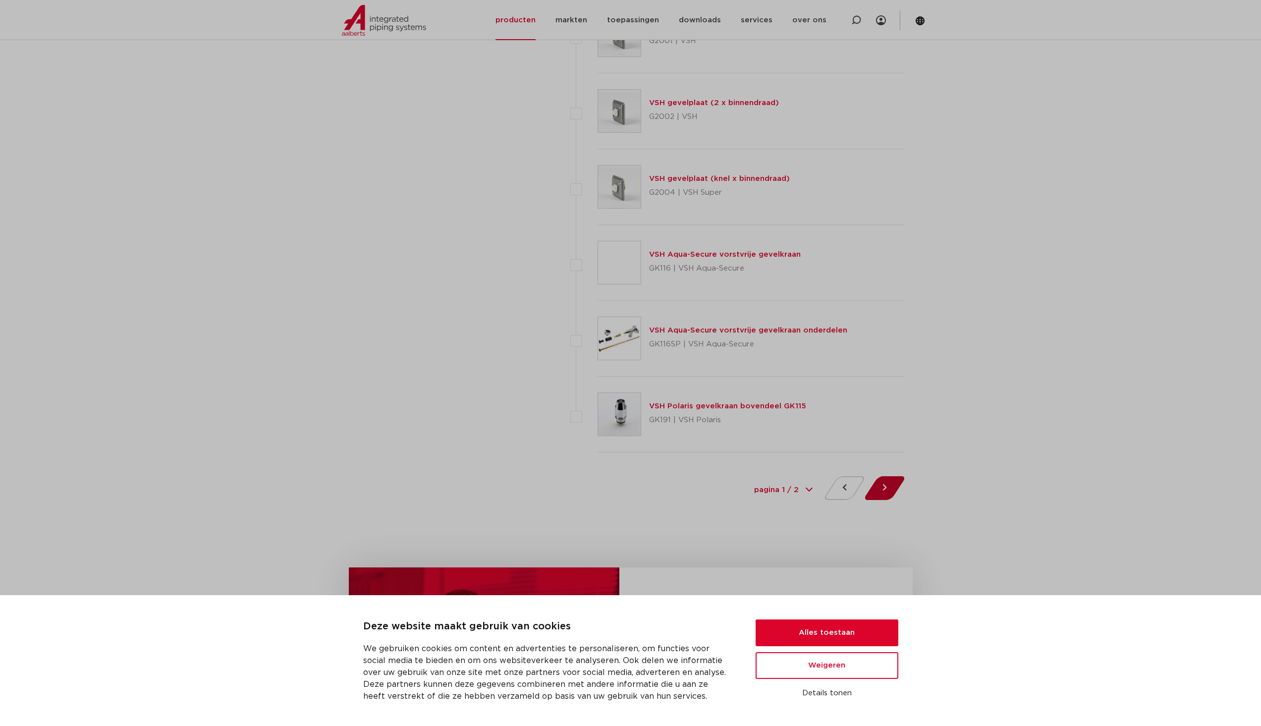  I want to click on p: Deze website maakt gebruik van cookies, so click(548, 627).